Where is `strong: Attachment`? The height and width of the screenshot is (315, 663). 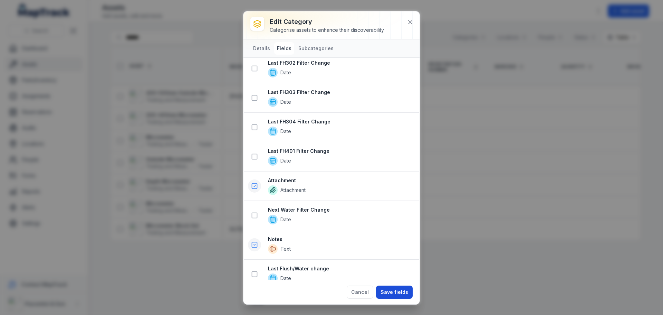
strong: Attachment is located at coordinates (341, 180).